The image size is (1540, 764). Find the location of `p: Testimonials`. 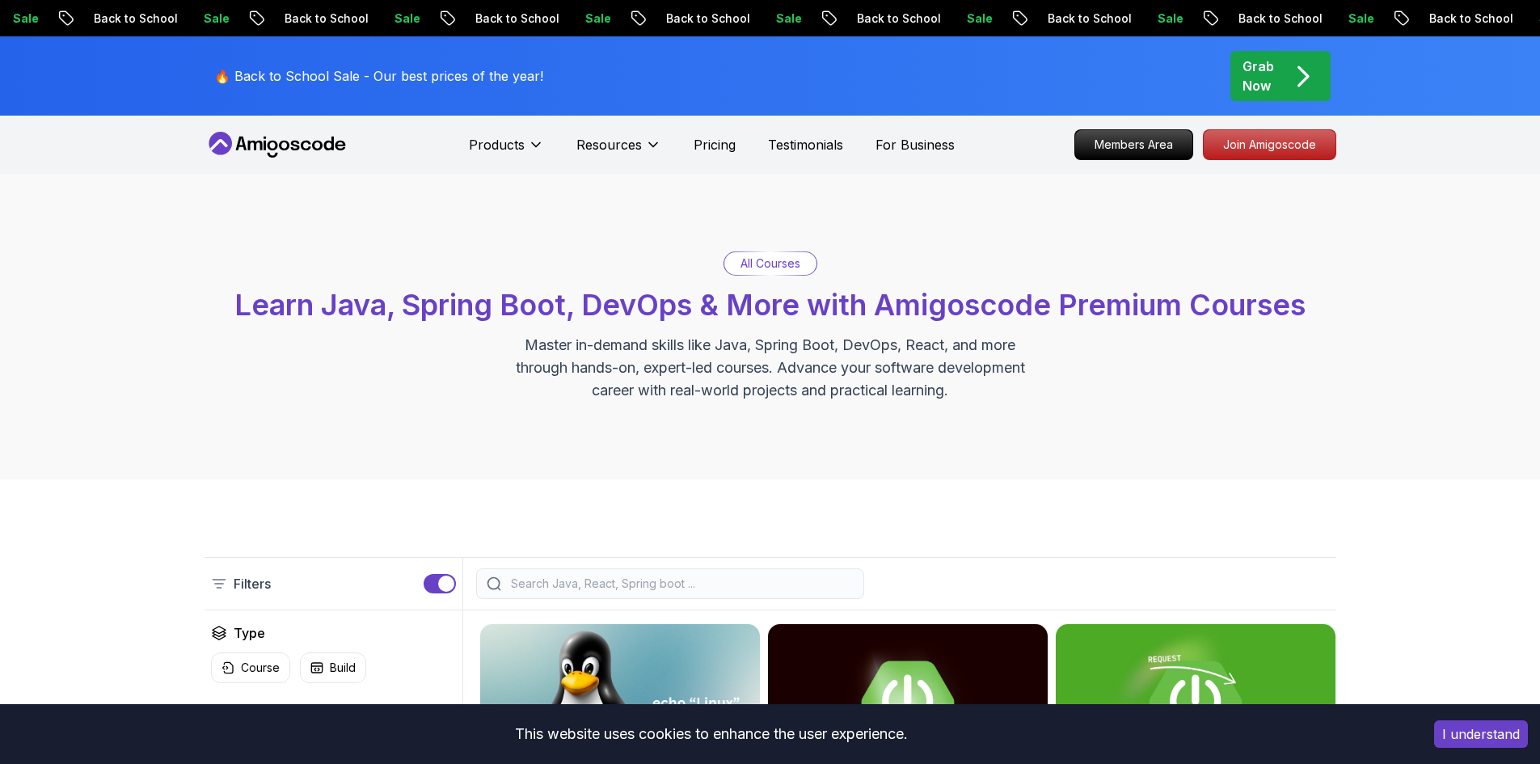

p: Testimonials is located at coordinates (805, 145).